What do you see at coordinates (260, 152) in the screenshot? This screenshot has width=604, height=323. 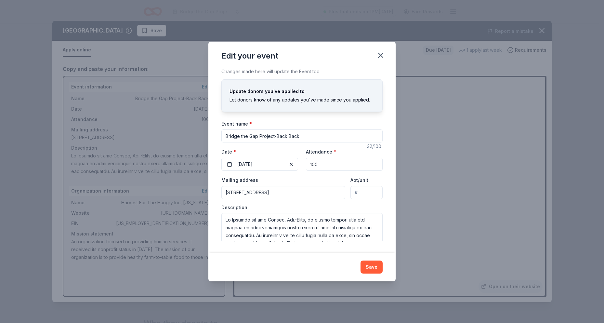 I see `label: Date` at bounding box center [260, 152].